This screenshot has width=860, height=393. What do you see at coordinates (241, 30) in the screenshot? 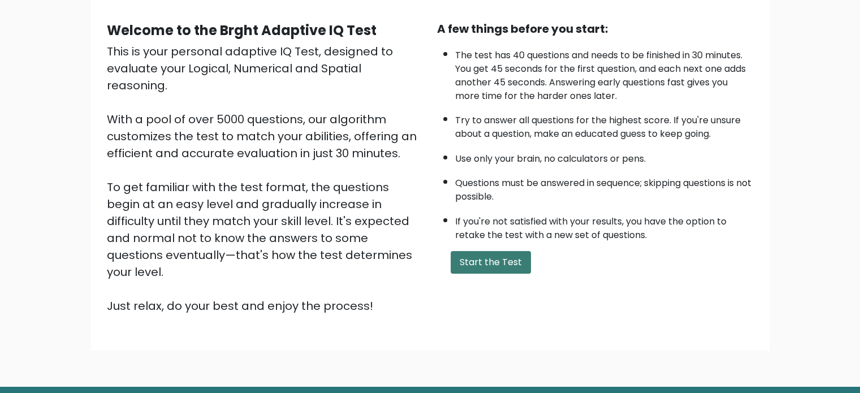
I see `b: Welcome to the Brght Adaptive IQ Test` at bounding box center [241, 30].